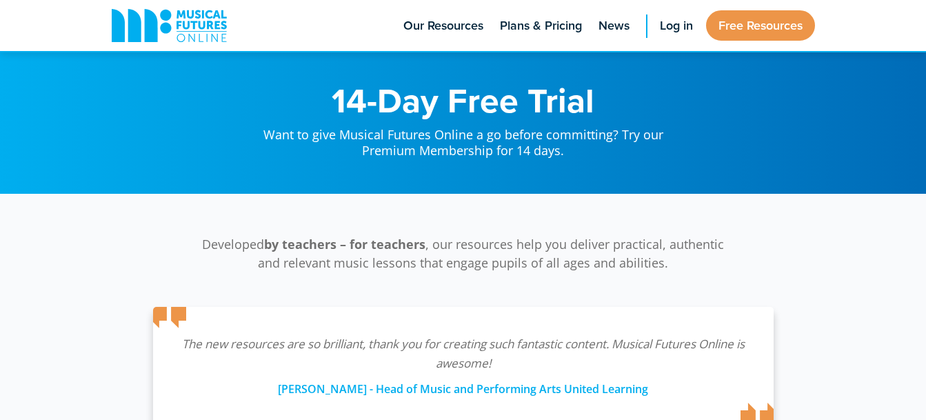 Image resolution: width=926 pixels, height=420 pixels. I want to click on span: Log in, so click(676, 26).